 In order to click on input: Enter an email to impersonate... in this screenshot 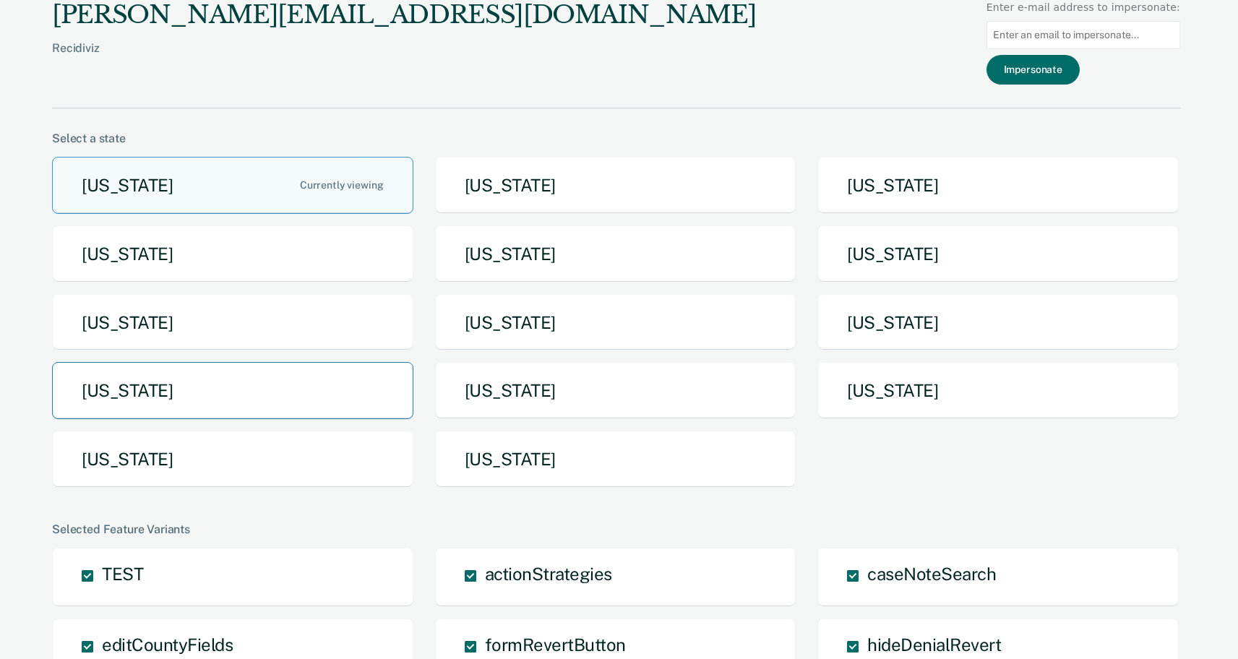, I will do `click(1083, 35)`.